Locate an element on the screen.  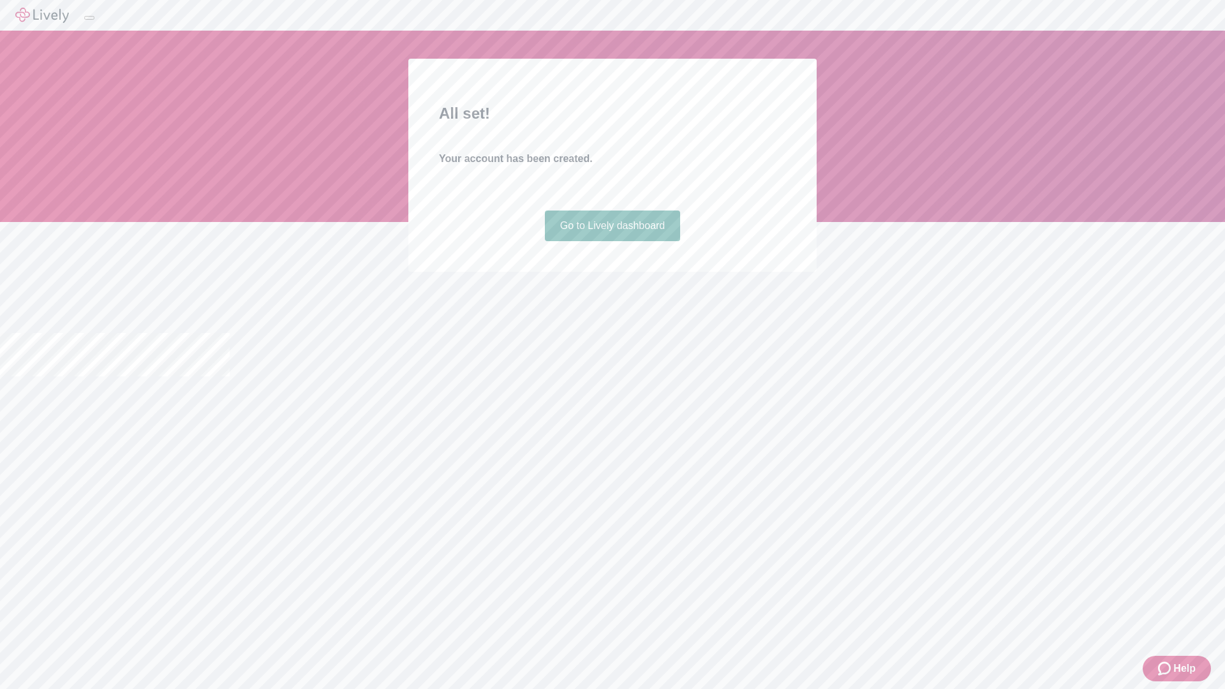
button: Log out is located at coordinates (89, 18).